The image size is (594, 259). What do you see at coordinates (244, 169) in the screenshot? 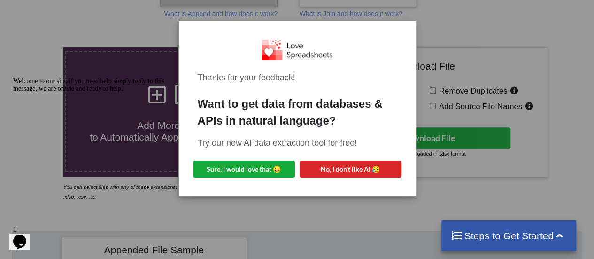
I see `button: Sure, I would love that 😀` at bounding box center [244, 169].